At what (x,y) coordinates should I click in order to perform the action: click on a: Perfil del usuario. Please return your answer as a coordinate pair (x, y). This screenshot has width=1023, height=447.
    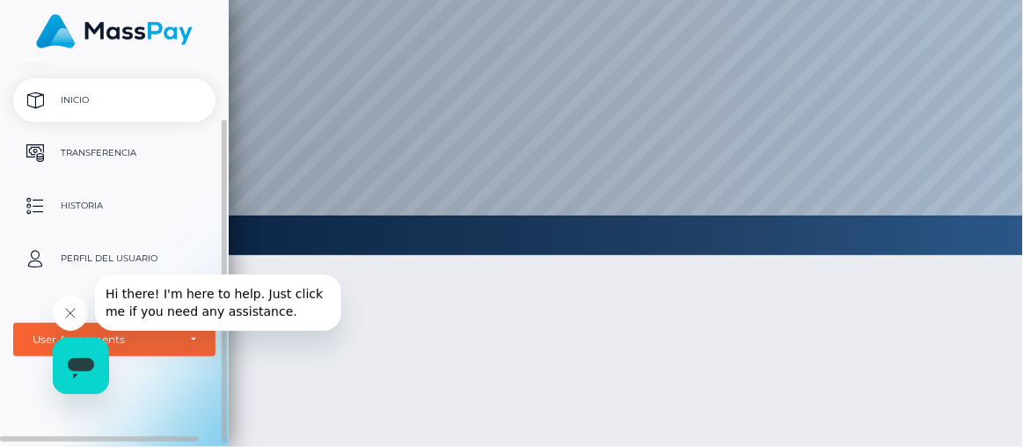
    Looking at the image, I should click on (114, 259).